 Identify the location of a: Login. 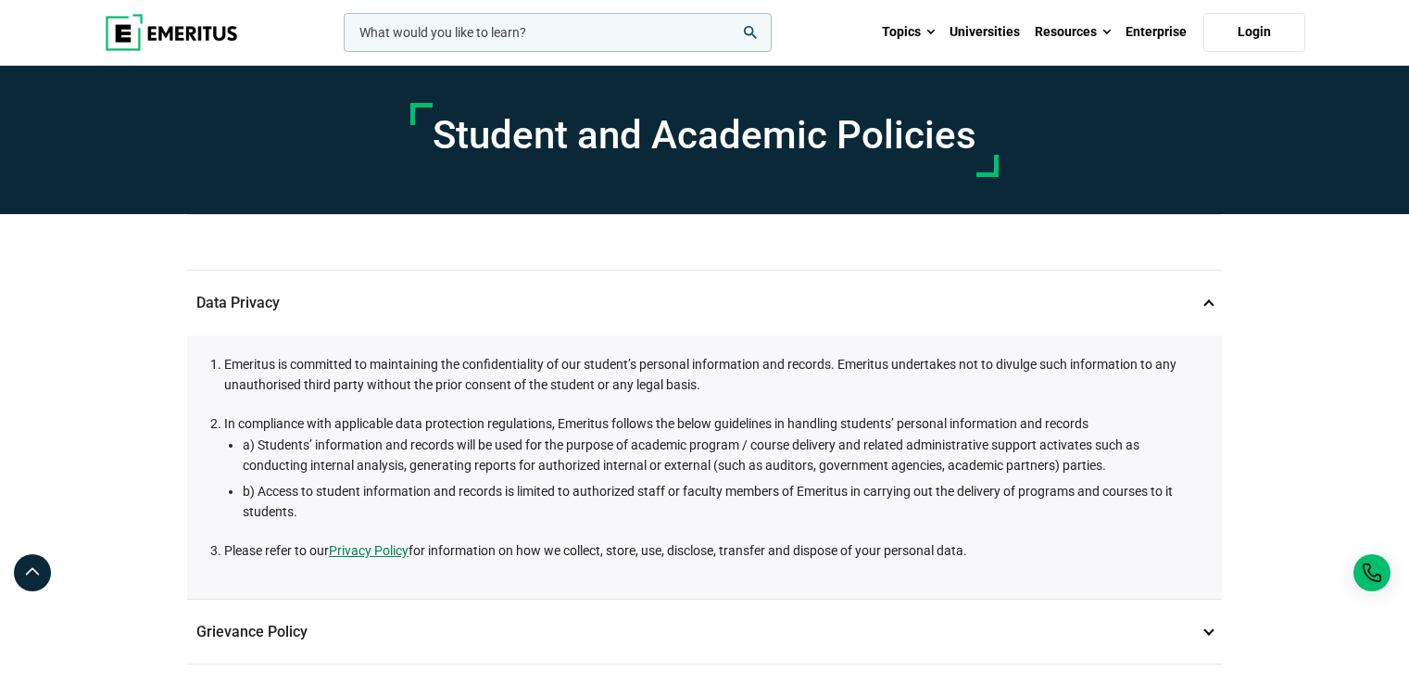
(1254, 32).